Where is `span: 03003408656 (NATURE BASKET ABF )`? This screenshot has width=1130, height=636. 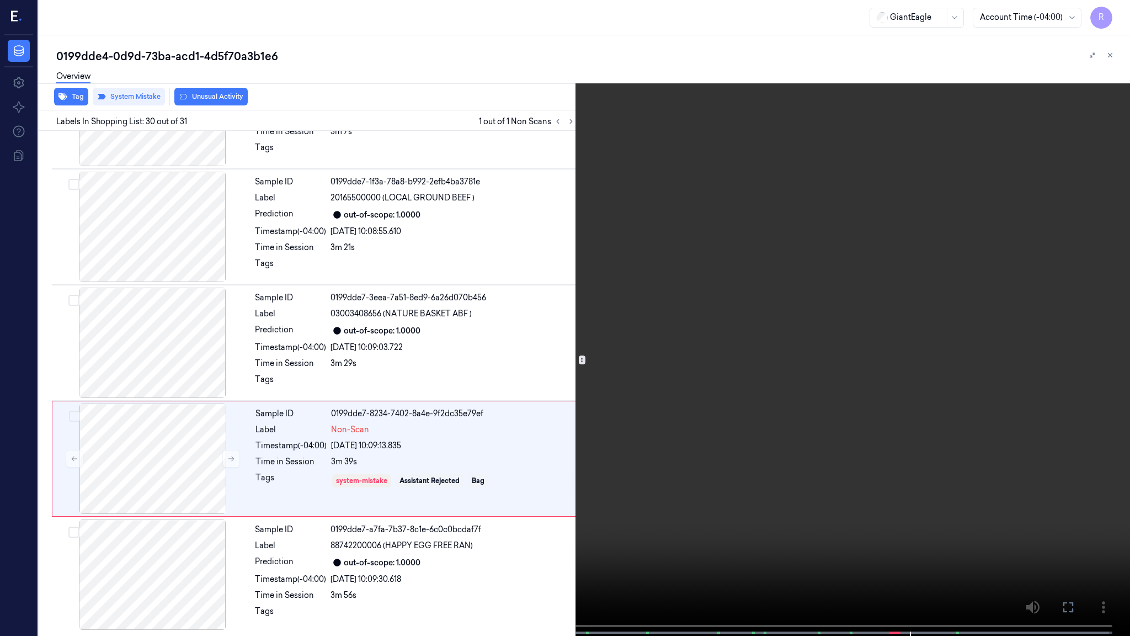 span: 03003408656 (NATURE BASKET ABF ) is located at coordinates (401, 313).